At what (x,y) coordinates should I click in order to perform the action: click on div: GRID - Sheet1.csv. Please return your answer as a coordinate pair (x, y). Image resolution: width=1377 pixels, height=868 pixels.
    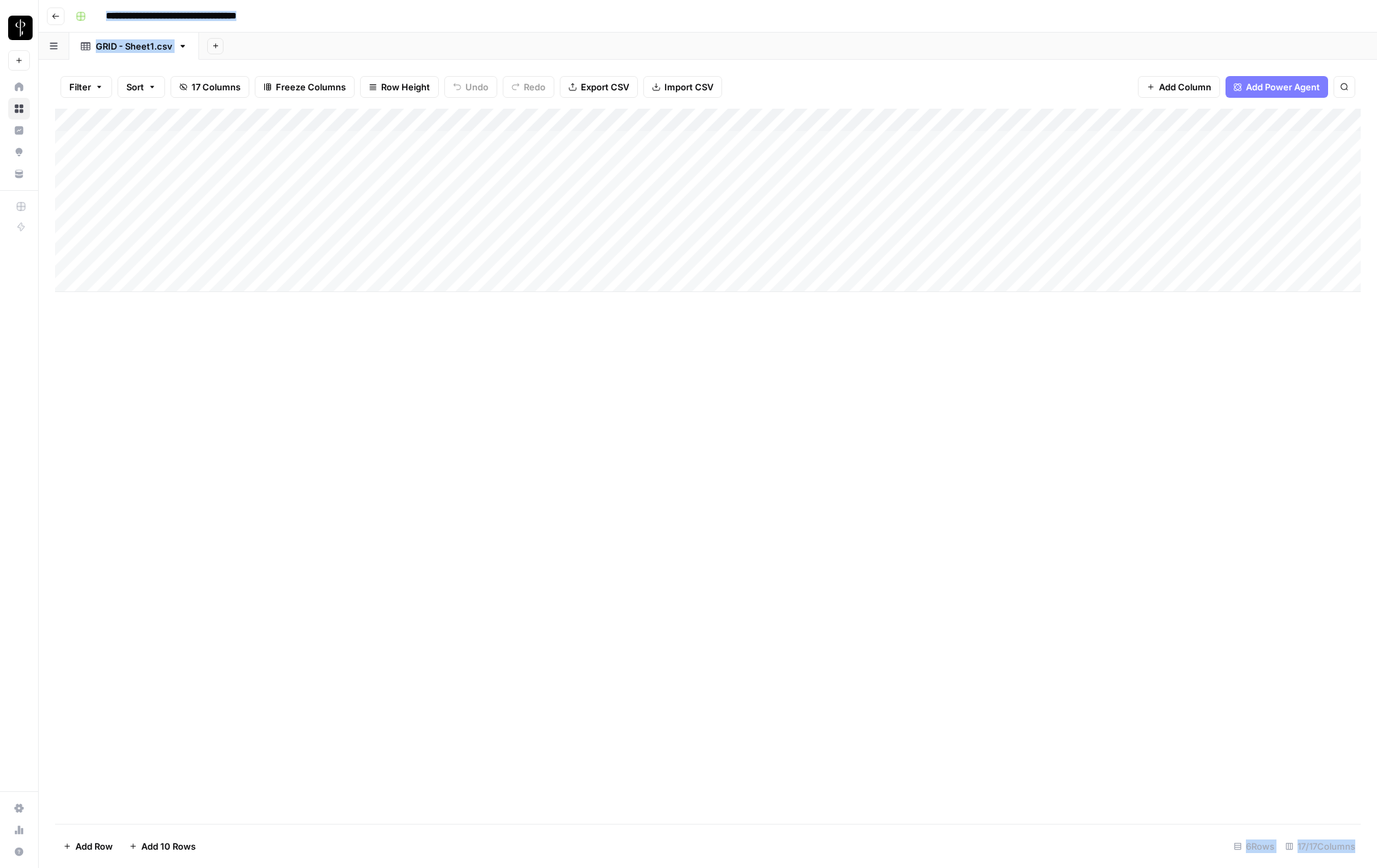
    Looking at the image, I should click on (134, 46).